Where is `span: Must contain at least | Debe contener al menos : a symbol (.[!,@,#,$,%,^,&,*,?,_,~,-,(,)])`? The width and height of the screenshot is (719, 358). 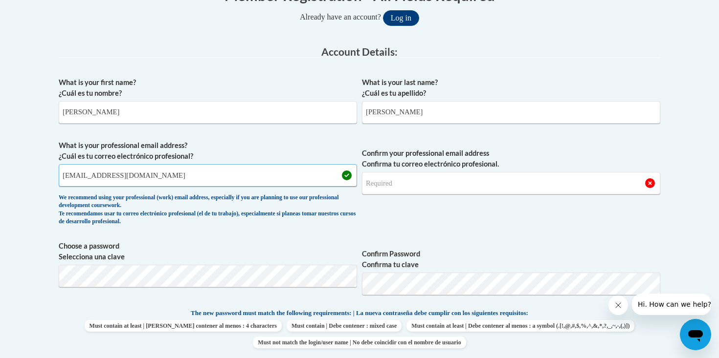
span: Must contain at least | Debe contener al menos : a symbol (.[!,@,#,$,%,^,&,*,?,_,~,-,(,)]) is located at coordinates (520, 326).